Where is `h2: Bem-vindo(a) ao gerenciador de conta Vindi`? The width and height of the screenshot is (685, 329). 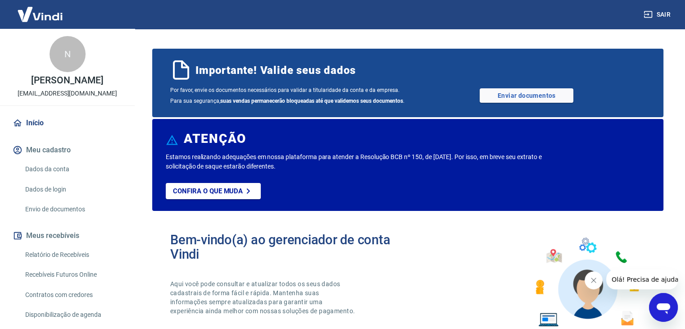 h2: Bem-vindo(a) ao gerenciador de conta Vindi is located at coordinates (289, 247).